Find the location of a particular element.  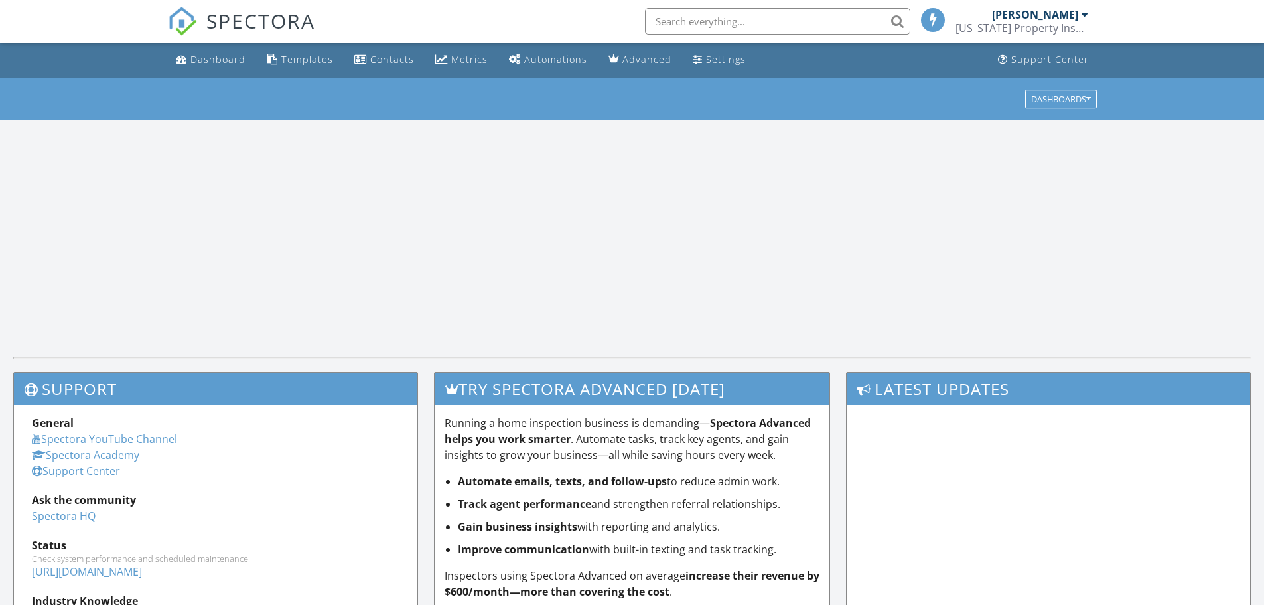

span: SPECTORA is located at coordinates (261, 21).